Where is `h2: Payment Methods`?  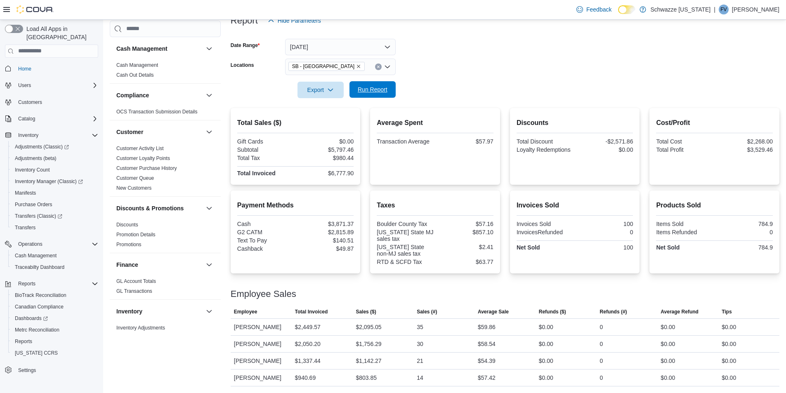 h2: Payment Methods is located at coordinates (295, 205).